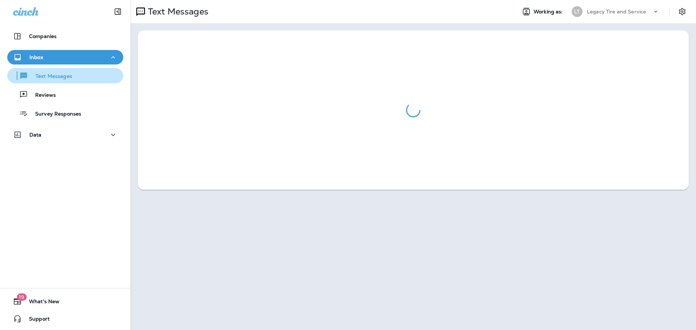  What do you see at coordinates (617, 12) in the screenshot?
I see `p: Legacy Tire and Service` at bounding box center [617, 12].